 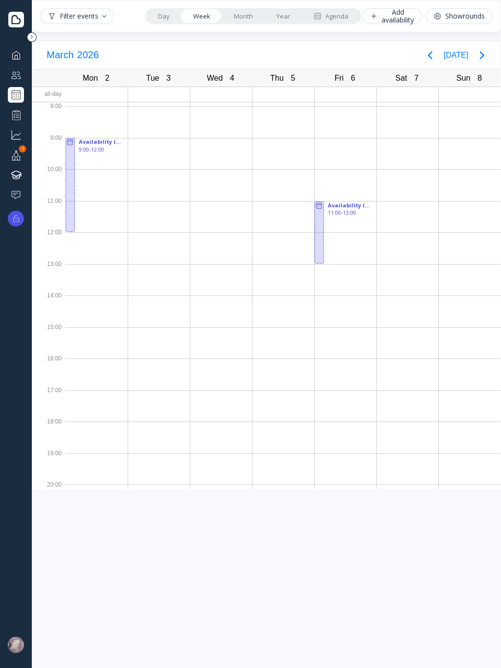 What do you see at coordinates (164, 16) in the screenshot?
I see `a: Day` at bounding box center [164, 16].